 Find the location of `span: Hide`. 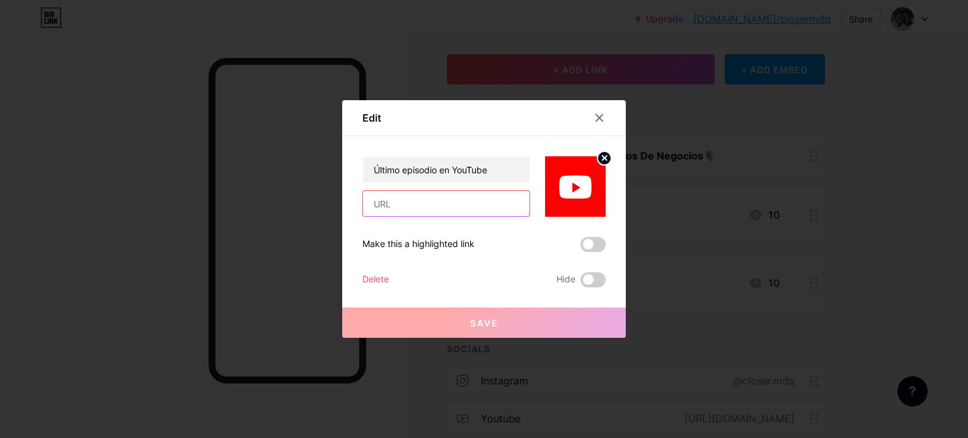

span: Hide is located at coordinates (566, 280).